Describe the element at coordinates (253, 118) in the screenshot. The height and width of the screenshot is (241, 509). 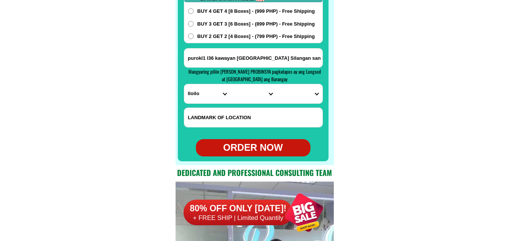
I see `input: Input LANDMARKOFLOCATION` at that location.